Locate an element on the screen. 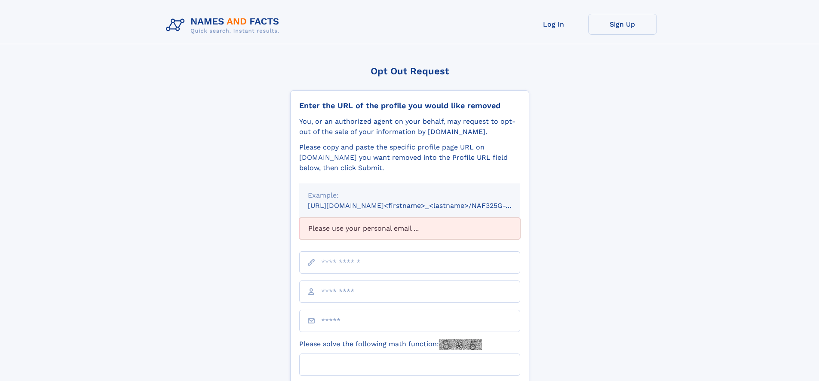 The image size is (819, 381). a: Sign Up is located at coordinates (622, 24).